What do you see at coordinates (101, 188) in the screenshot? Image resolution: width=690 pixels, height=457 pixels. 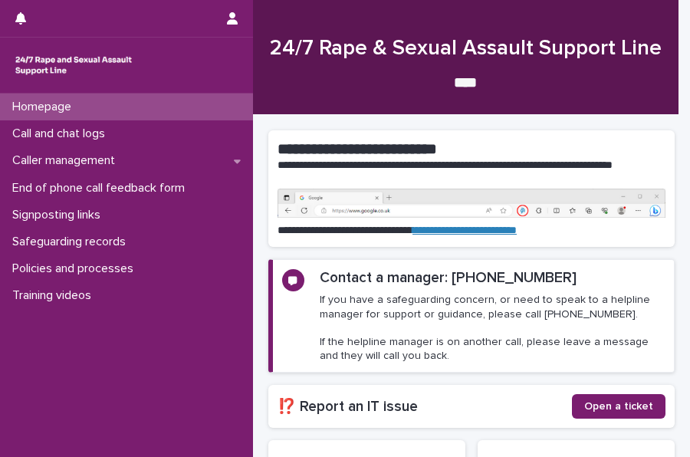 I see `p: End of phone call feedback form` at bounding box center [101, 188].